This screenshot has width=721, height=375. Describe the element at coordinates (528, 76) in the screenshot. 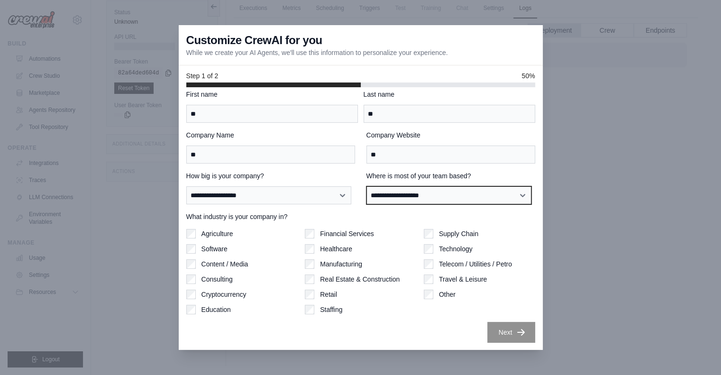

I see `span: 50%` at that location.